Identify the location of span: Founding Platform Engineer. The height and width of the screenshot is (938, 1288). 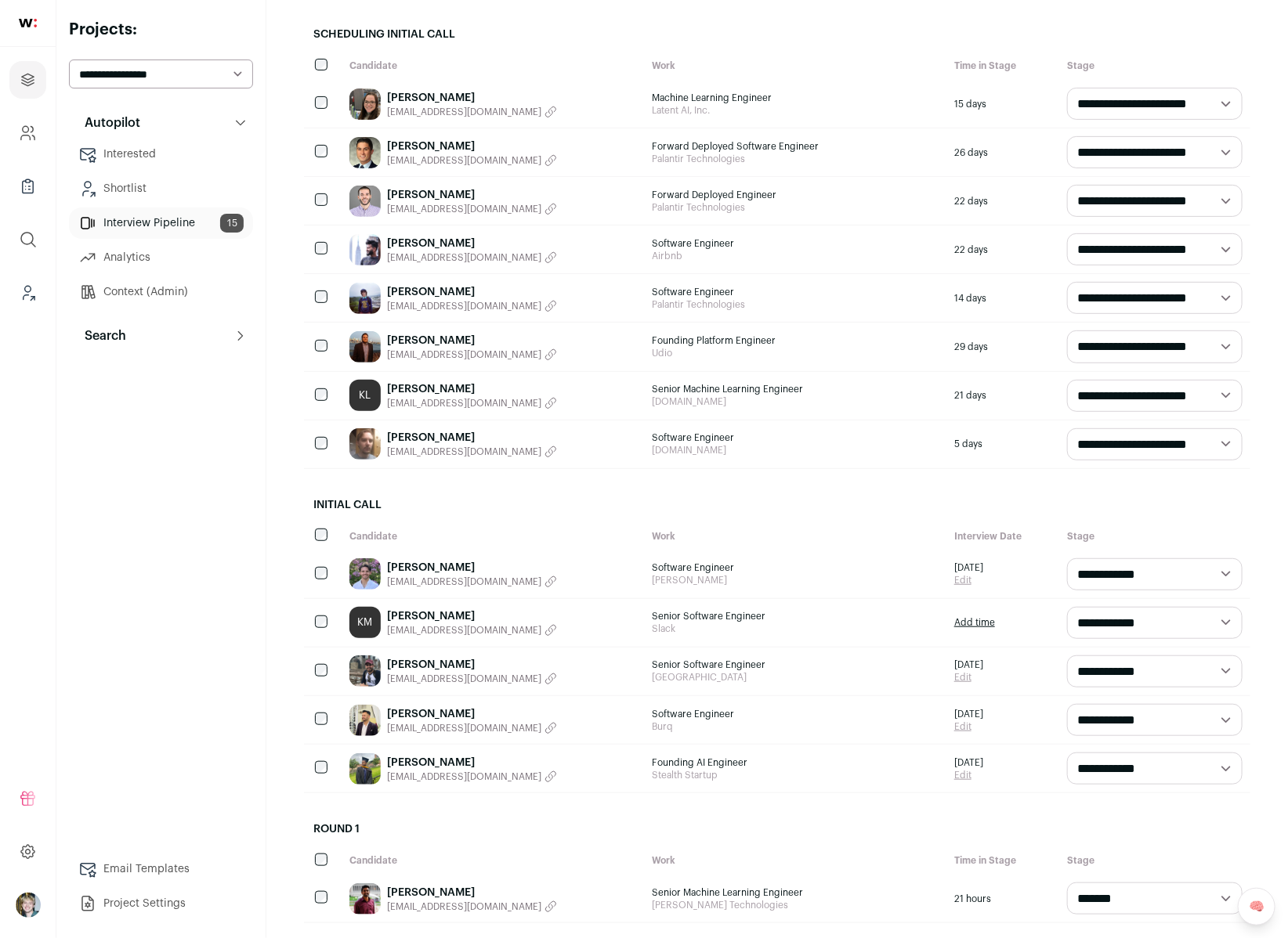
(795, 341).